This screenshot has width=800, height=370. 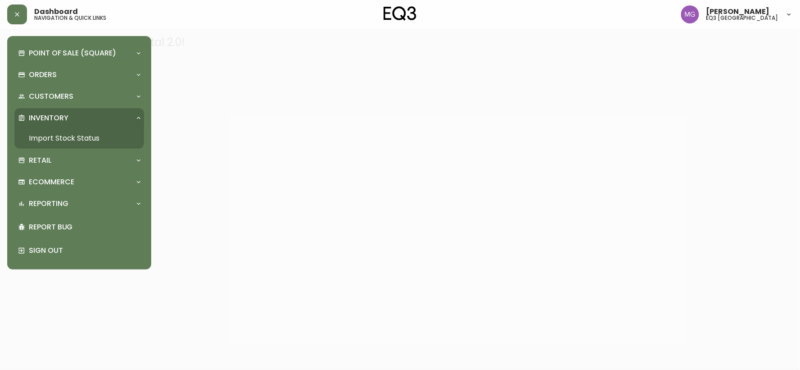 I want to click on p: Retail, so click(x=40, y=160).